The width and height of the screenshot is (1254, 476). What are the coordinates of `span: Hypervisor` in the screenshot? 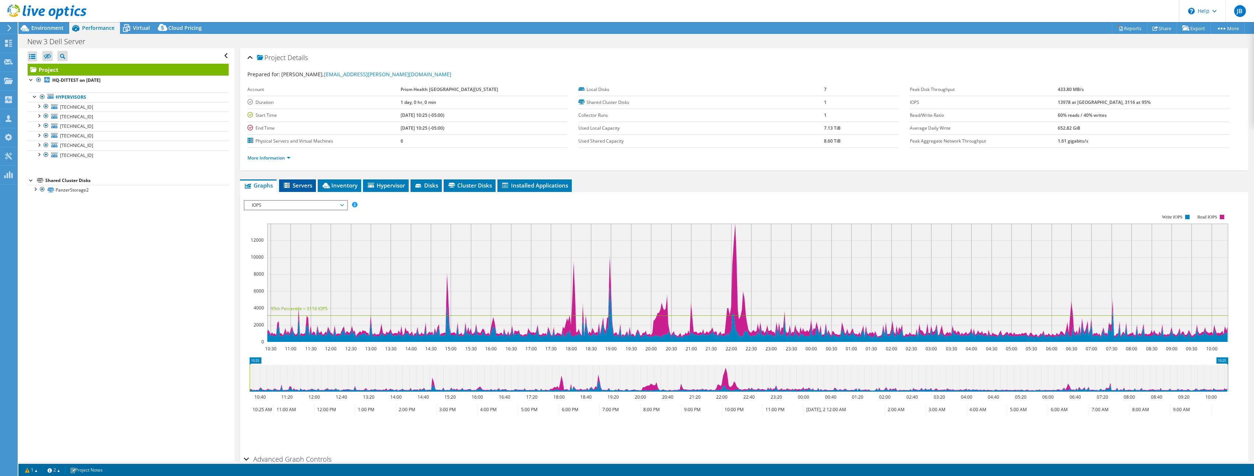 It's located at (386, 185).